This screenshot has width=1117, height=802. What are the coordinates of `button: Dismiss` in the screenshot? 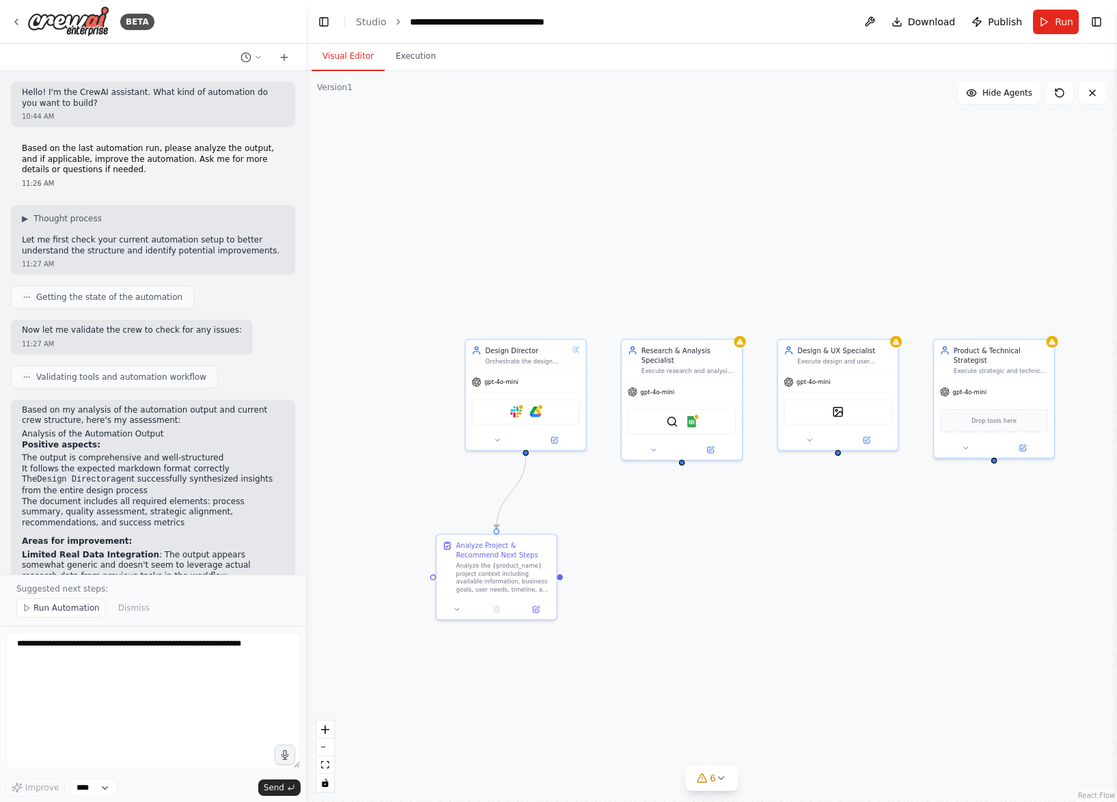 It's located at (134, 608).